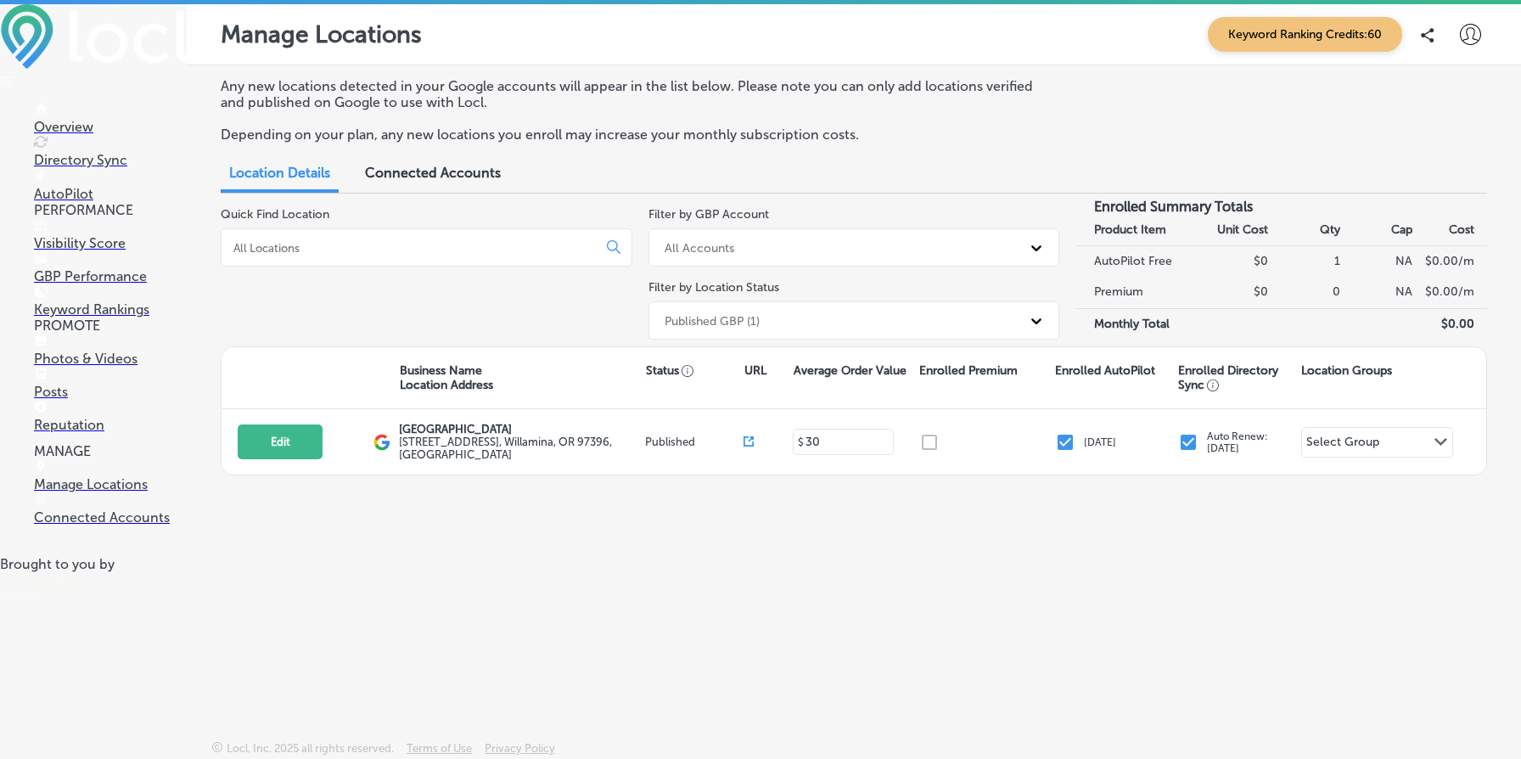 The width and height of the screenshot is (1521, 759). I want to click on p: PROMOTE, so click(110, 325).